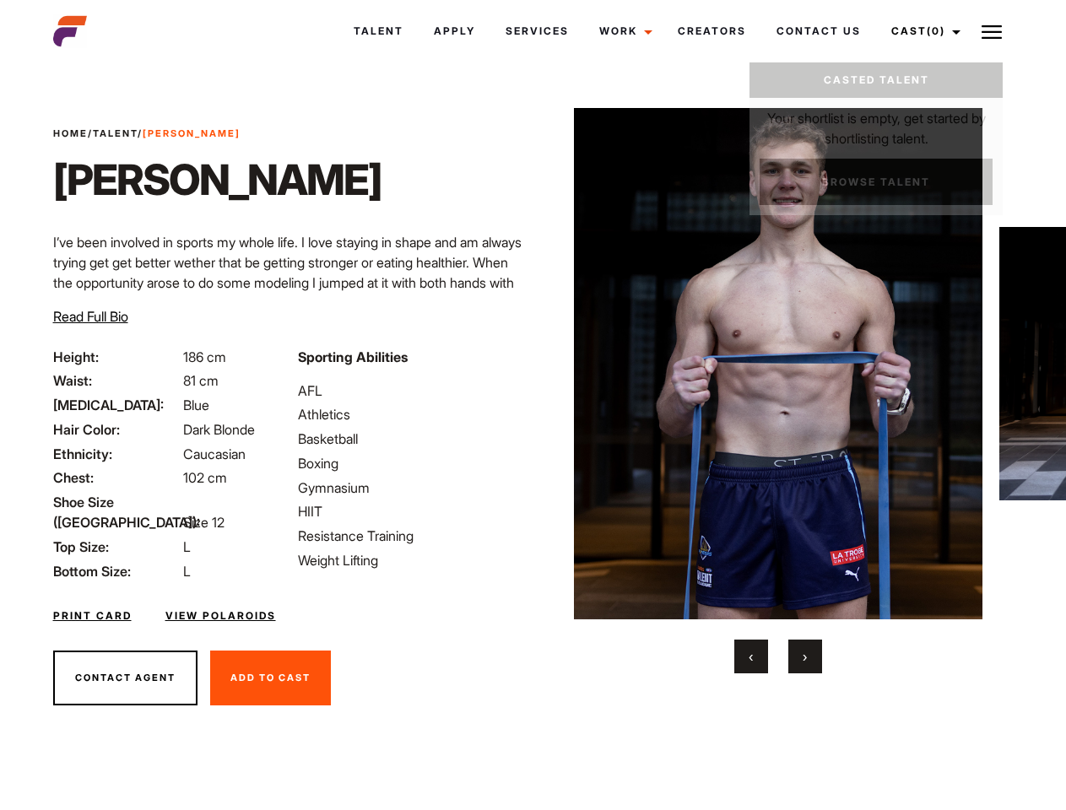  Describe the element at coordinates (410, 391) in the screenshot. I see `li: AFL` at that location.